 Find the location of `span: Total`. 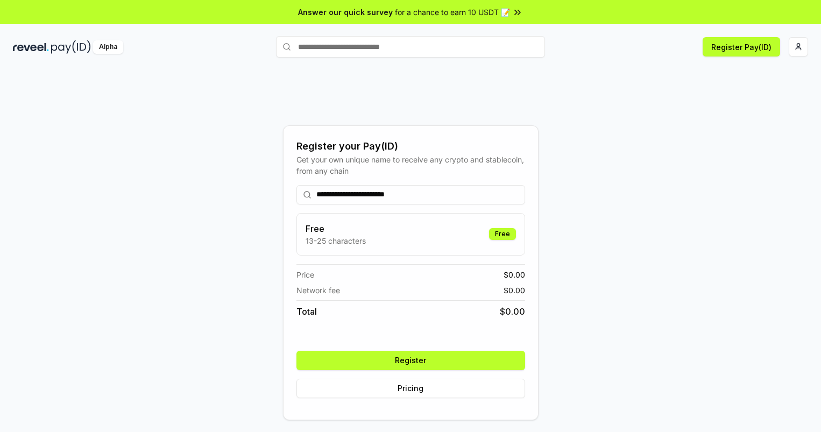

span: Total is located at coordinates (307, 311).